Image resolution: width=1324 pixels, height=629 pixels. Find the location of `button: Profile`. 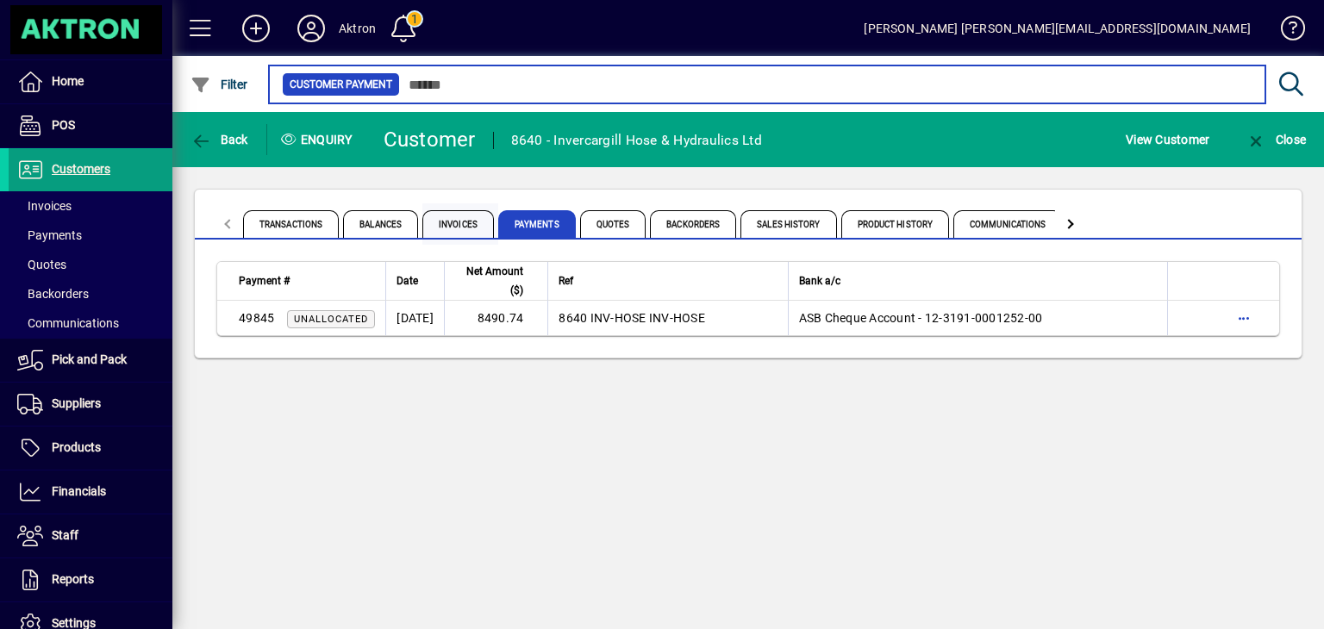

button: Profile is located at coordinates (311, 28).